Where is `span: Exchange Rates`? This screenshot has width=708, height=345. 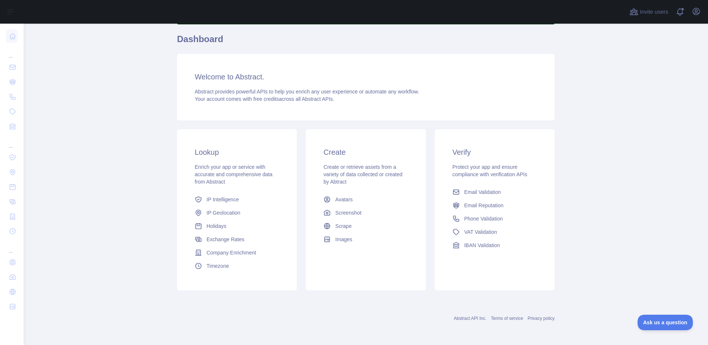
span: Exchange Rates is located at coordinates (225, 239).